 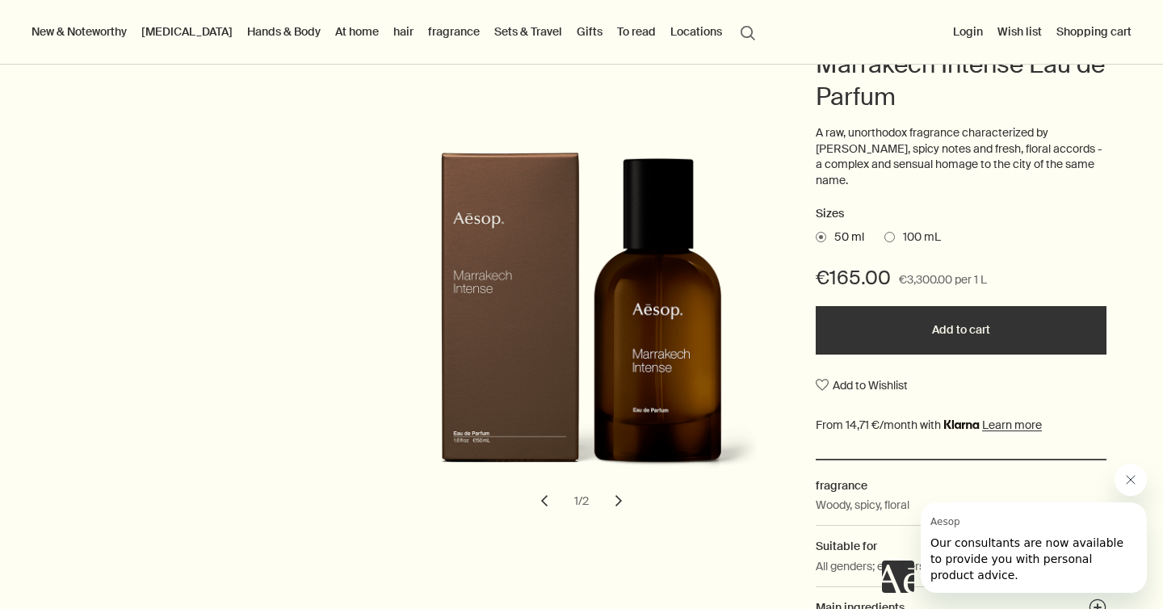 I want to click on div: Aesop says "Our consultants are now available to provide personalized product advice." Open messa..., so click(x=1015, y=528).